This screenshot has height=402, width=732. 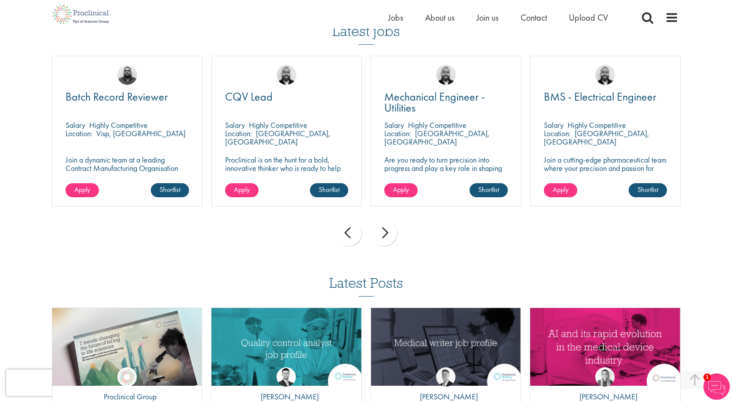 What do you see at coordinates (287, 172) in the screenshot?
I see `p: Proclinical is on the hunt for a bold, innovative thinker who is ready to help push the boundarie...` at bounding box center [287, 172].